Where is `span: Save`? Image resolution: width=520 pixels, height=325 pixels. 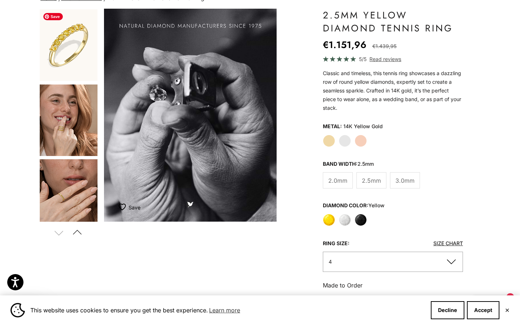
span: Save is located at coordinates (53, 17).